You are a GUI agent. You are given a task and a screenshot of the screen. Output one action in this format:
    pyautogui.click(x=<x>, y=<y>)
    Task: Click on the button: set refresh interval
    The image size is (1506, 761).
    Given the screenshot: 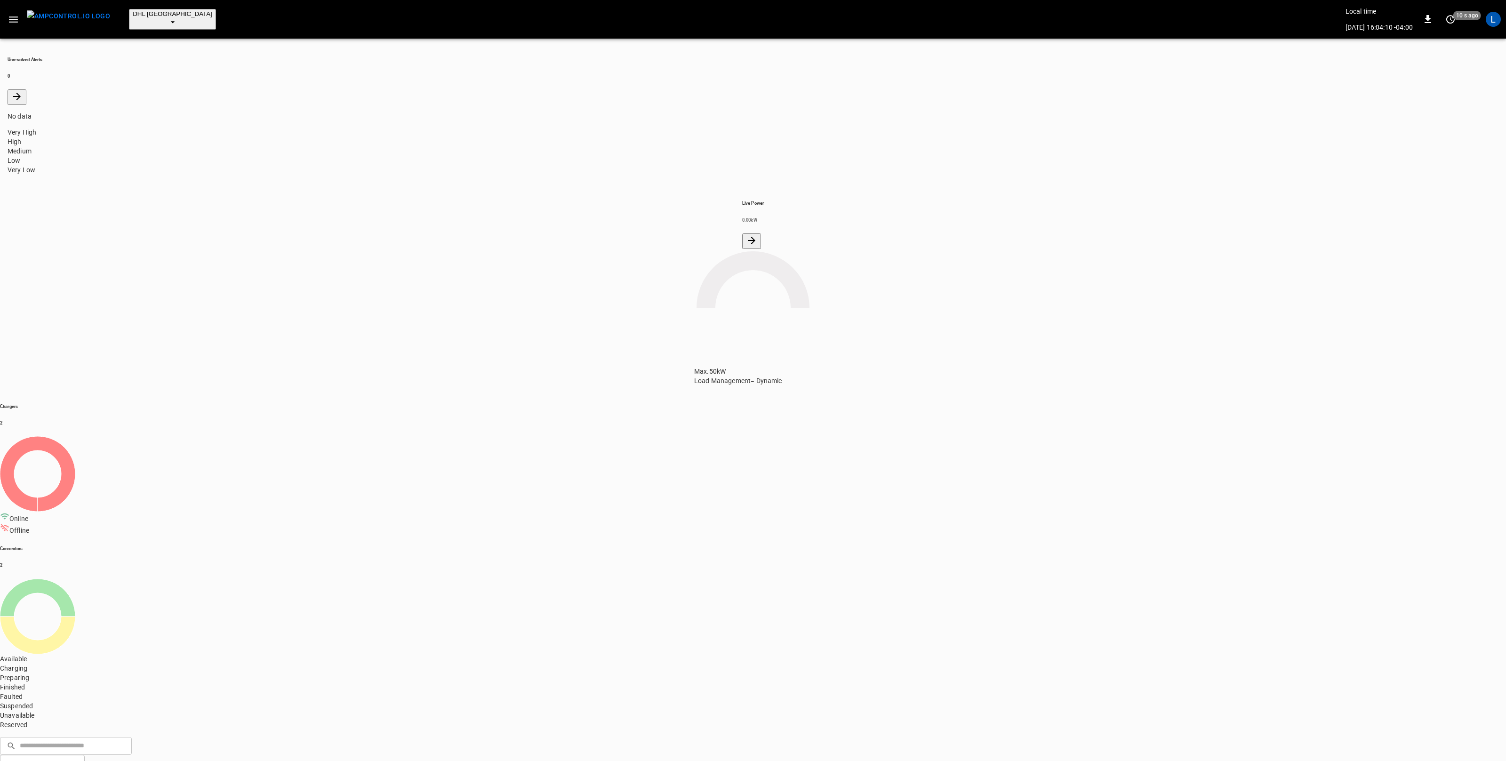 What is the action you would take?
    pyautogui.click(x=1450, y=19)
    